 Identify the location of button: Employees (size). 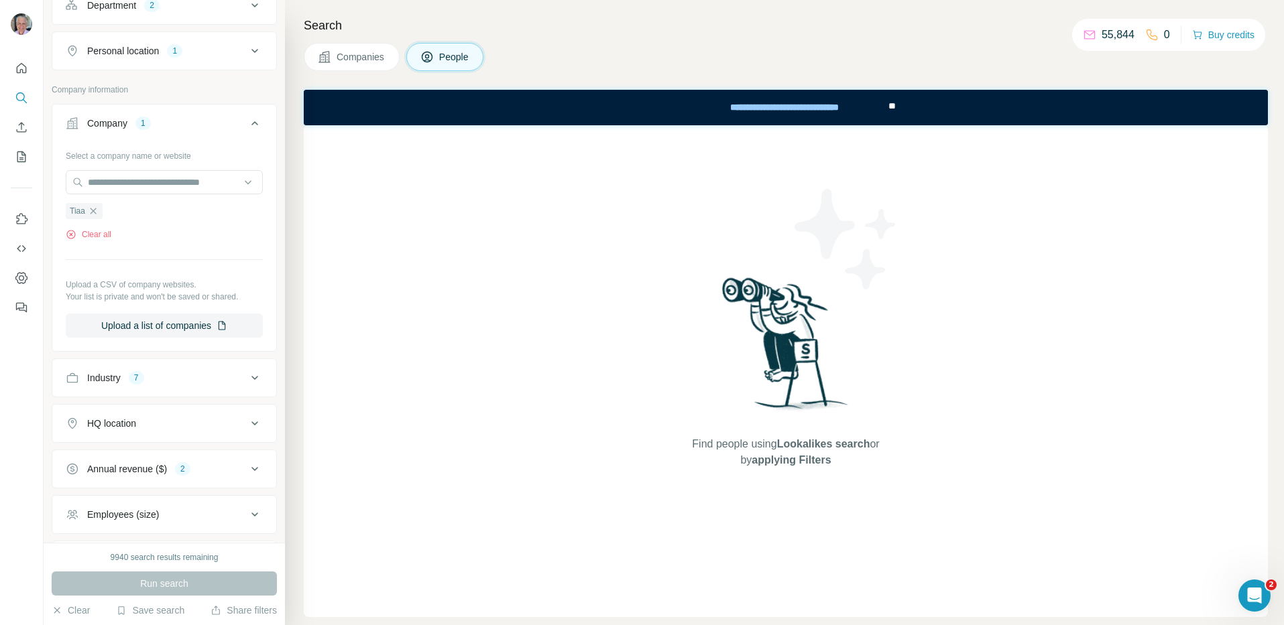
(164, 515).